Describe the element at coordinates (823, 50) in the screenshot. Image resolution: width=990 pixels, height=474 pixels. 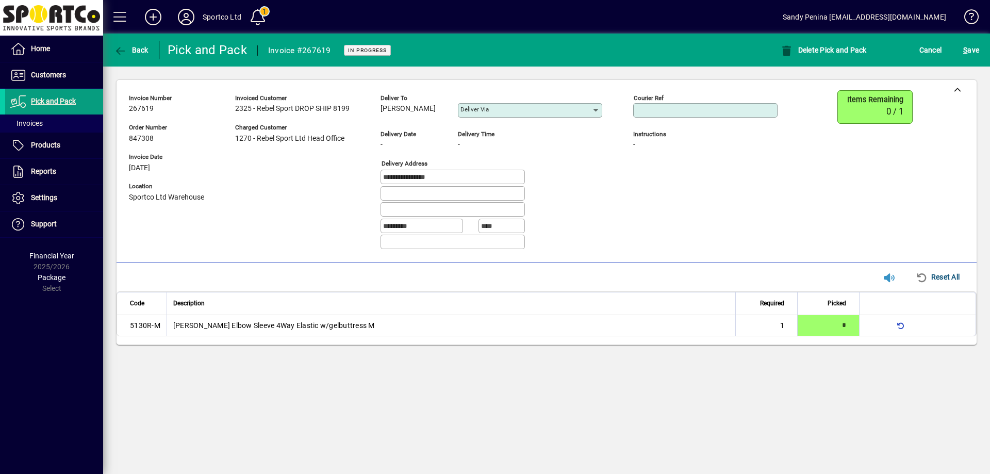
I see `button: Delete Pick and Pack` at that location.